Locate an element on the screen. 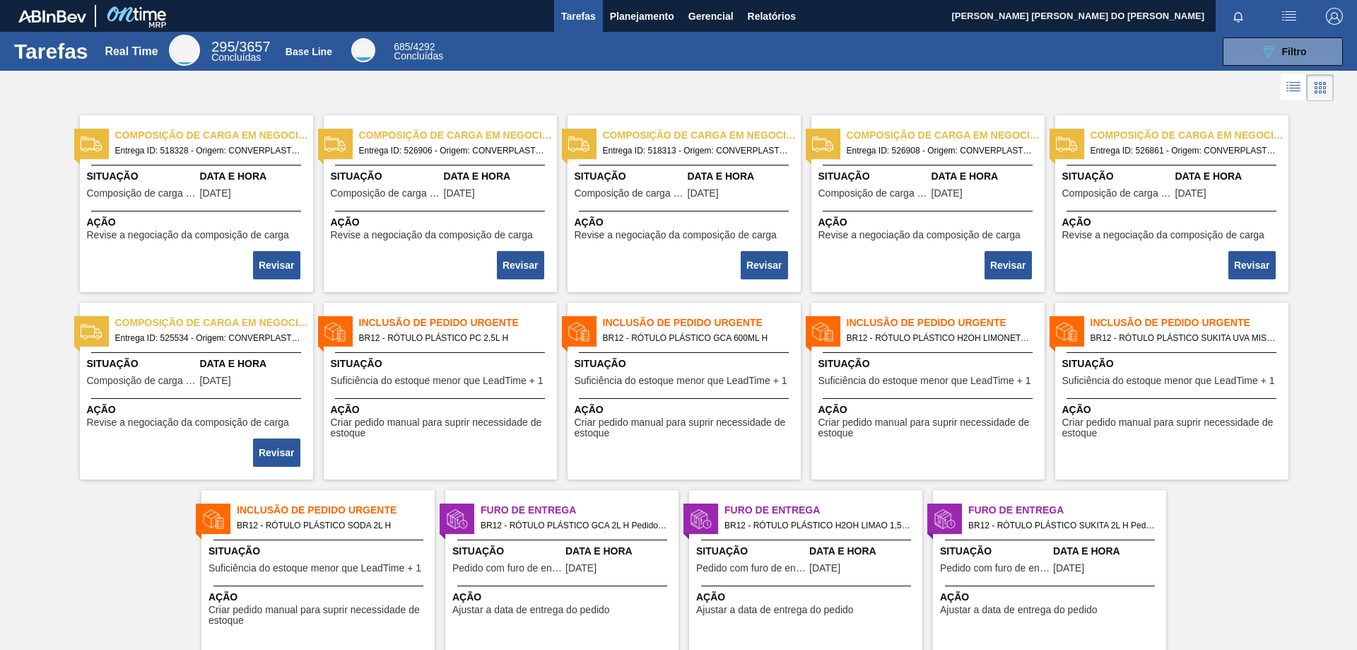 The image size is (1357, 650). span: Filtro is located at coordinates (1295, 52).